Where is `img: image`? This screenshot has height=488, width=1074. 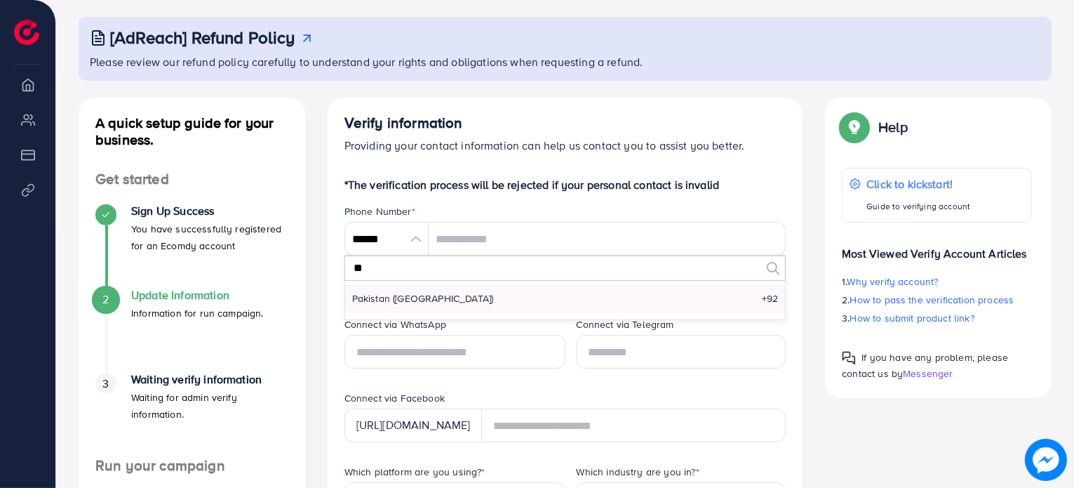
img: image is located at coordinates (1046, 459).